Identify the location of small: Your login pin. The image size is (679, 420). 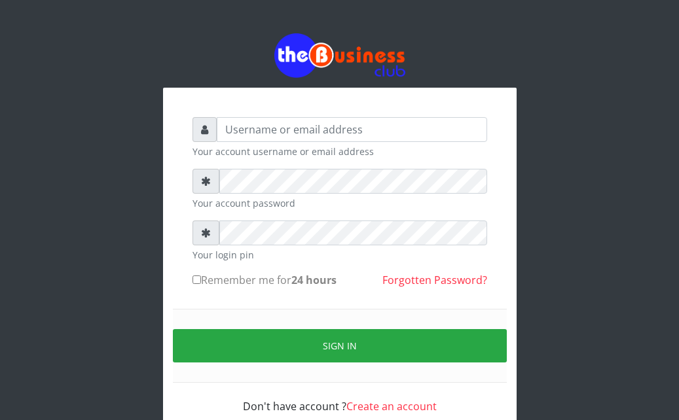
(340, 255).